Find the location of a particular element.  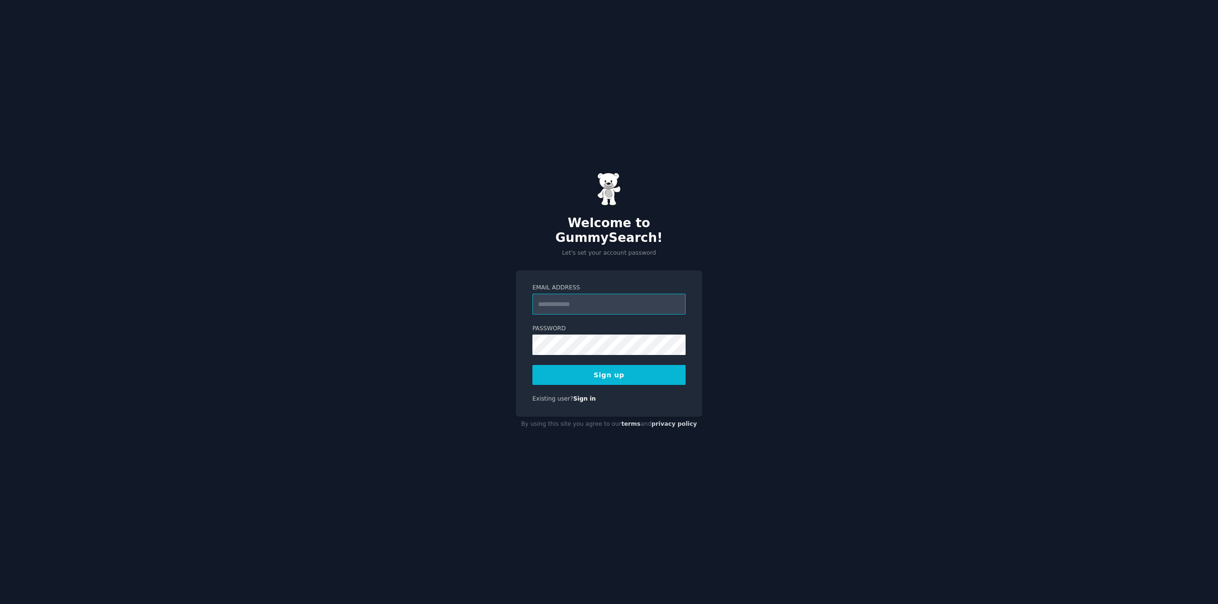

label: Password is located at coordinates (609, 329).